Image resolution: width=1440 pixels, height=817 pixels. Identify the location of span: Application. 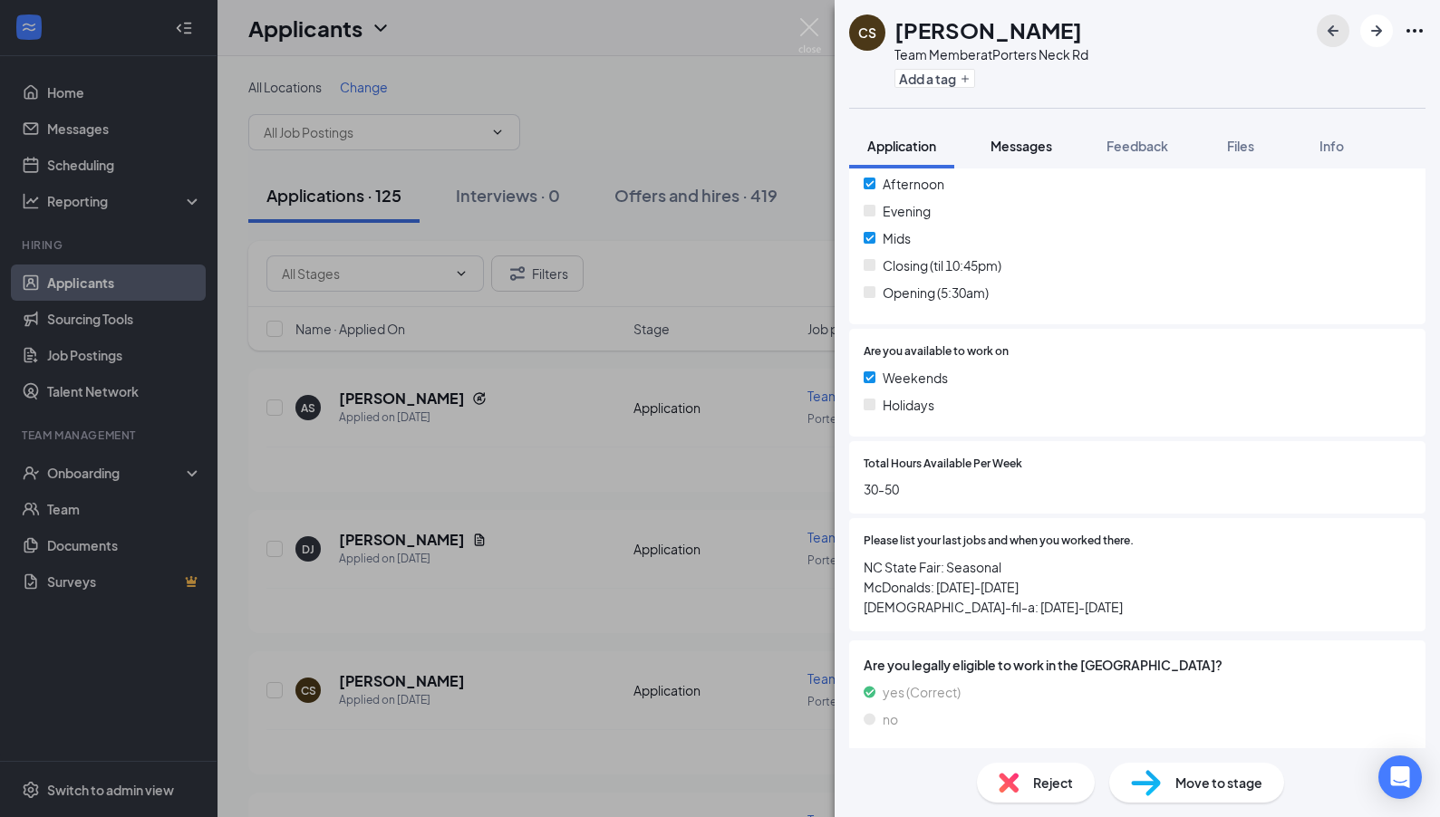
(902, 146).